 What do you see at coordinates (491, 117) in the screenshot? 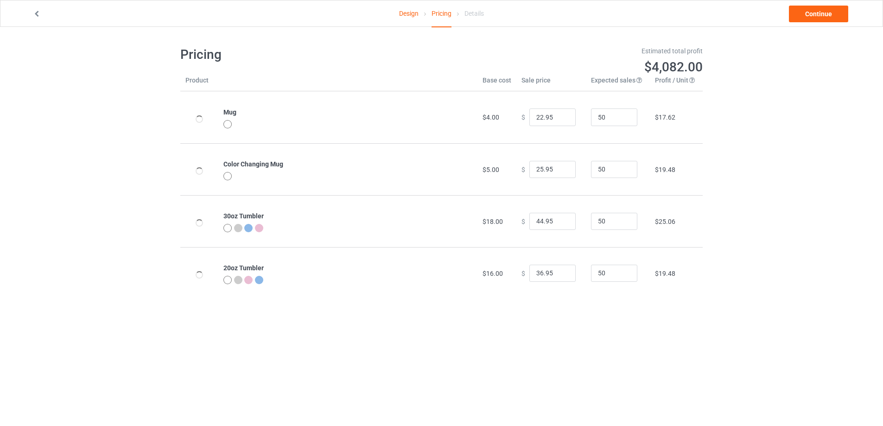
I see `span: $4.00` at bounding box center [491, 117].